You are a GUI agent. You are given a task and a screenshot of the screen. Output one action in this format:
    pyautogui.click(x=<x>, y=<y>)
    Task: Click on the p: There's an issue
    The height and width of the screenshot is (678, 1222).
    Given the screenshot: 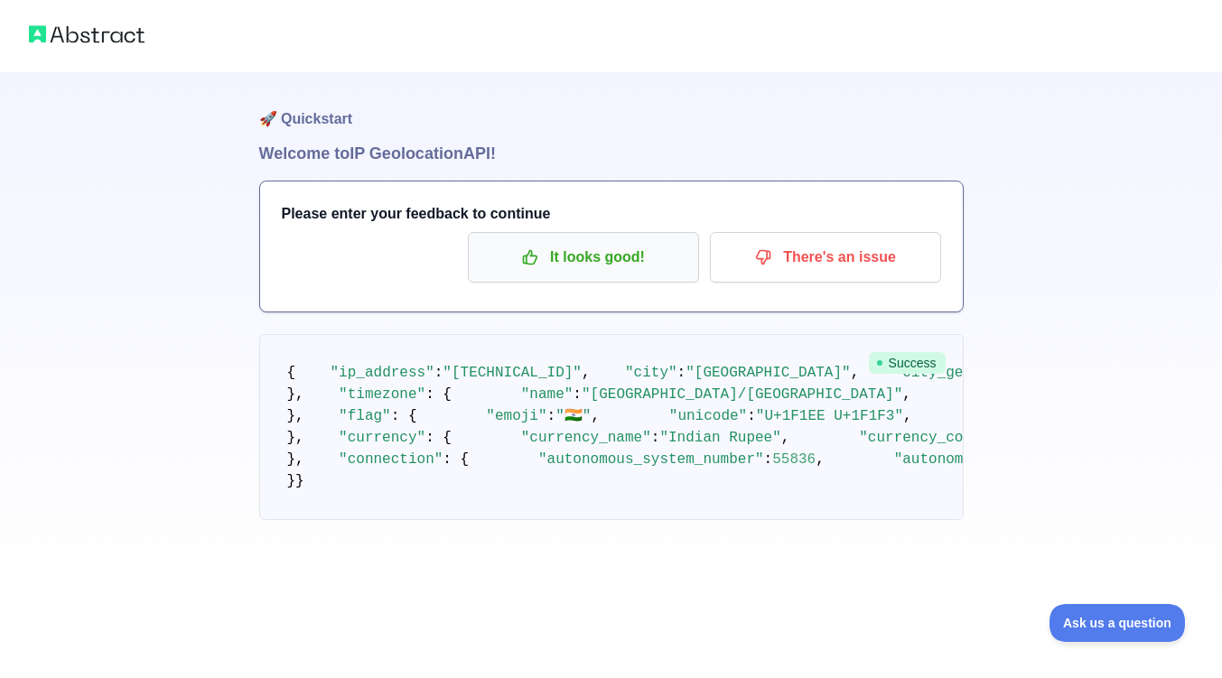 What is the action you would take?
    pyautogui.click(x=826, y=257)
    